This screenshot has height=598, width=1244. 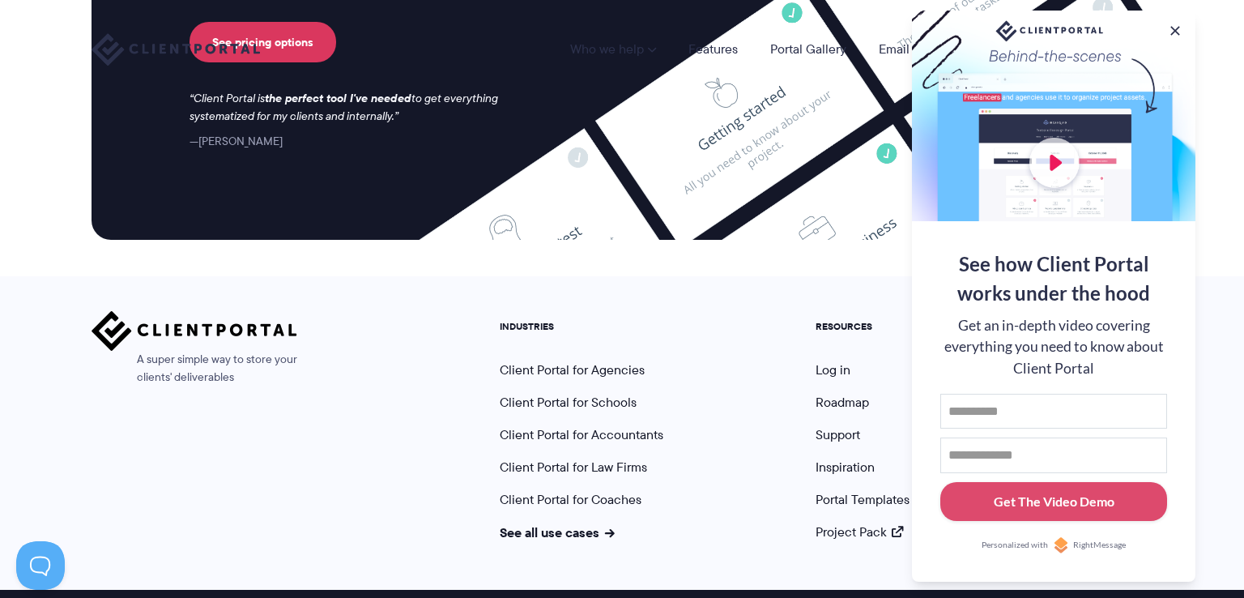 I want to click on a: Client Portal for Law Firms, so click(x=573, y=466).